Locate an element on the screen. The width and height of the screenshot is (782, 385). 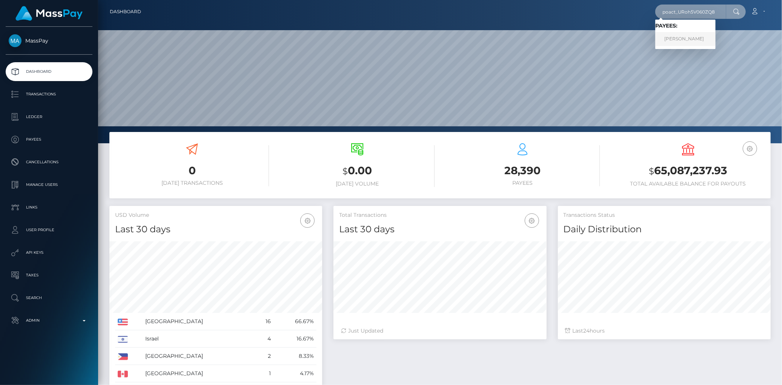
h4: Daily Distribution is located at coordinates (664, 229).